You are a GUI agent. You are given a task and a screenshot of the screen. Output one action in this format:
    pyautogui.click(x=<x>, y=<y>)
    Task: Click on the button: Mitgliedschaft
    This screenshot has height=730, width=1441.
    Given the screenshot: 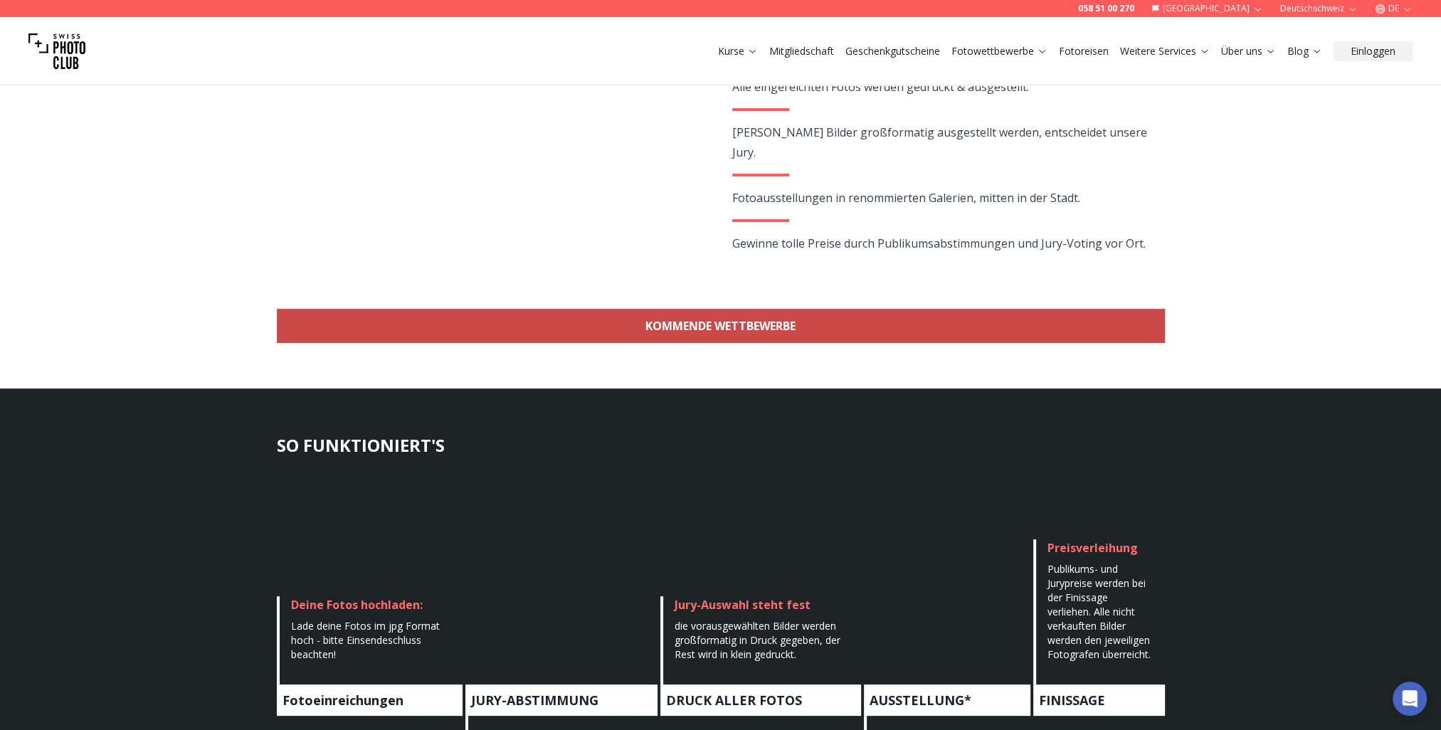 What is the action you would take?
    pyautogui.click(x=802, y=51)
    